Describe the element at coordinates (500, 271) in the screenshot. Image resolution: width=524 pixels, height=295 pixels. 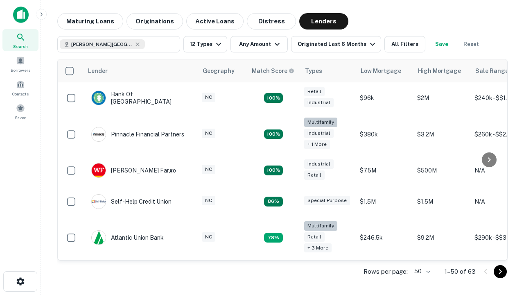
I see `button: Go to next page` at that location.